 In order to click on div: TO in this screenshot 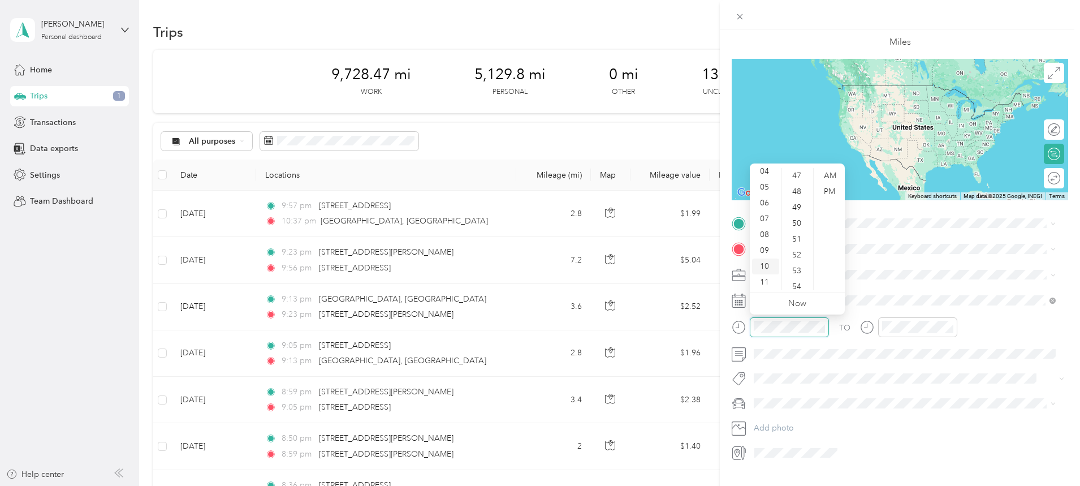, I will do `click(845, 327)`.